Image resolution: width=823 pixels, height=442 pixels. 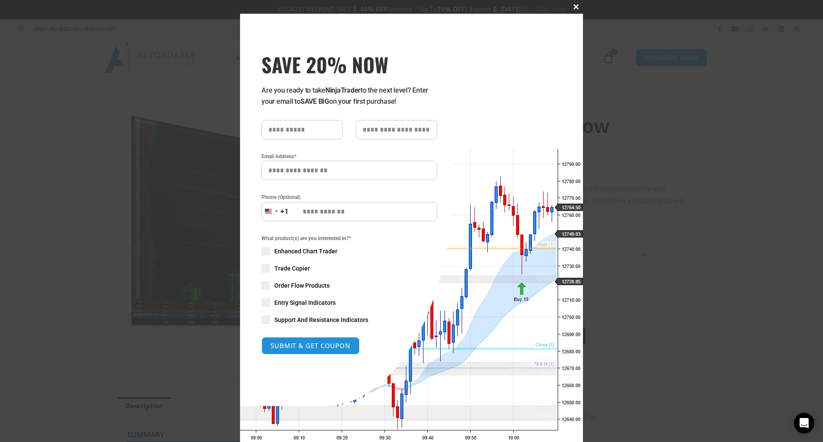 I want to click on strong: NinjaTrader, so click(x=343, y=90).